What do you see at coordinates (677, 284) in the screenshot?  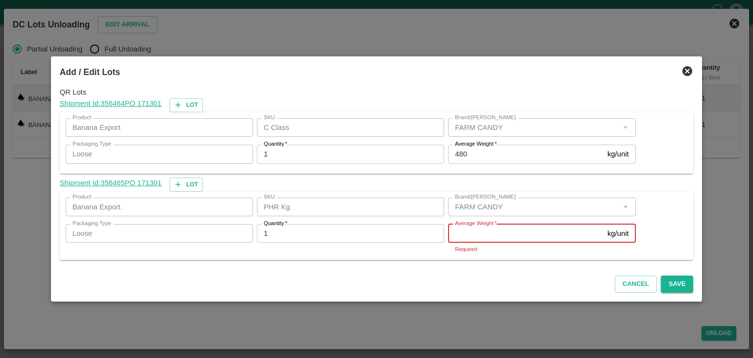 I see `button: Save` at bounding box center [677, 284].